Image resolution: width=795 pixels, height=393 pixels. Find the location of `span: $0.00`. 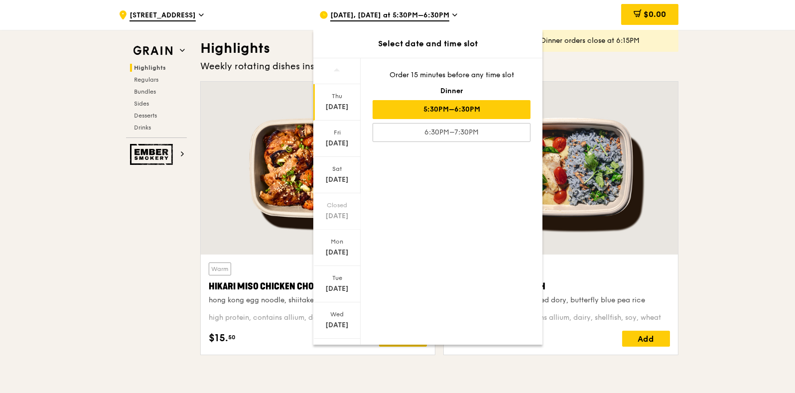

span: $0.00 is located at coordinates (654, 14).